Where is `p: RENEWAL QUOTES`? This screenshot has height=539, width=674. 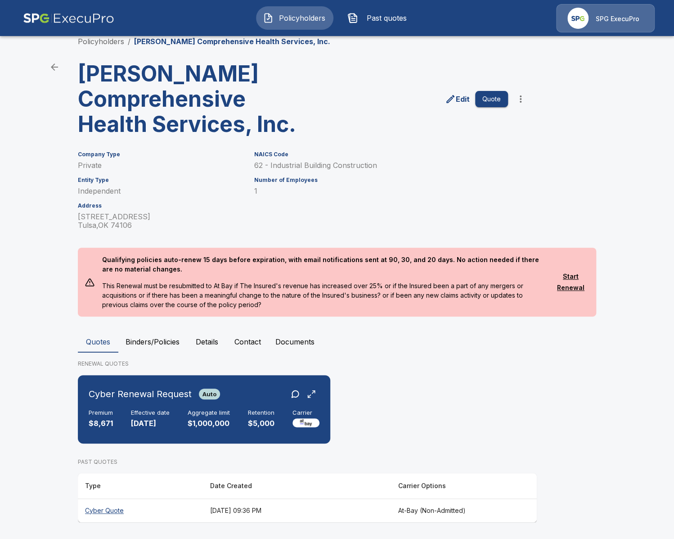 p: RENEWAL QUOTES is located at coordinates (337, 364).